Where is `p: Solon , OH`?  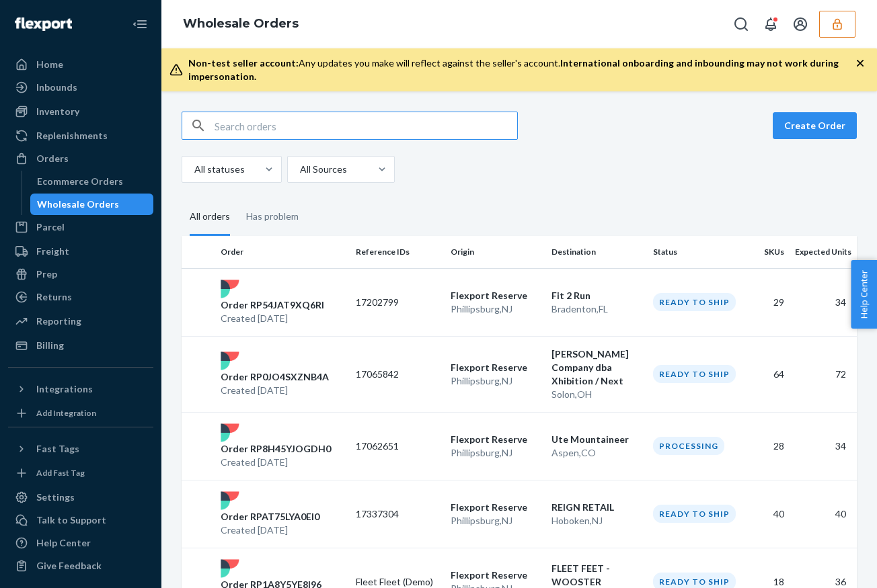 p: Solon , OH is located at coordinates (596, 395).